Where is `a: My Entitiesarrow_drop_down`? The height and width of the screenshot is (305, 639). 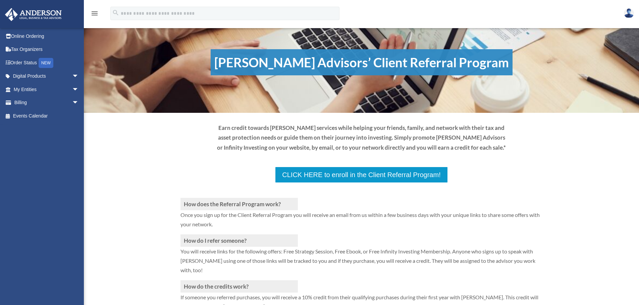
a: My Entitiesarrow_drop_down is located at coordinates (47, 90).